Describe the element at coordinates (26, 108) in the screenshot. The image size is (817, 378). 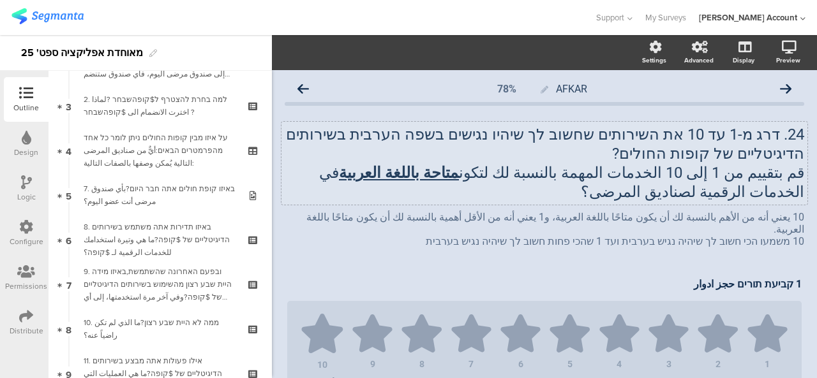
I see `div: Outline` at that location.